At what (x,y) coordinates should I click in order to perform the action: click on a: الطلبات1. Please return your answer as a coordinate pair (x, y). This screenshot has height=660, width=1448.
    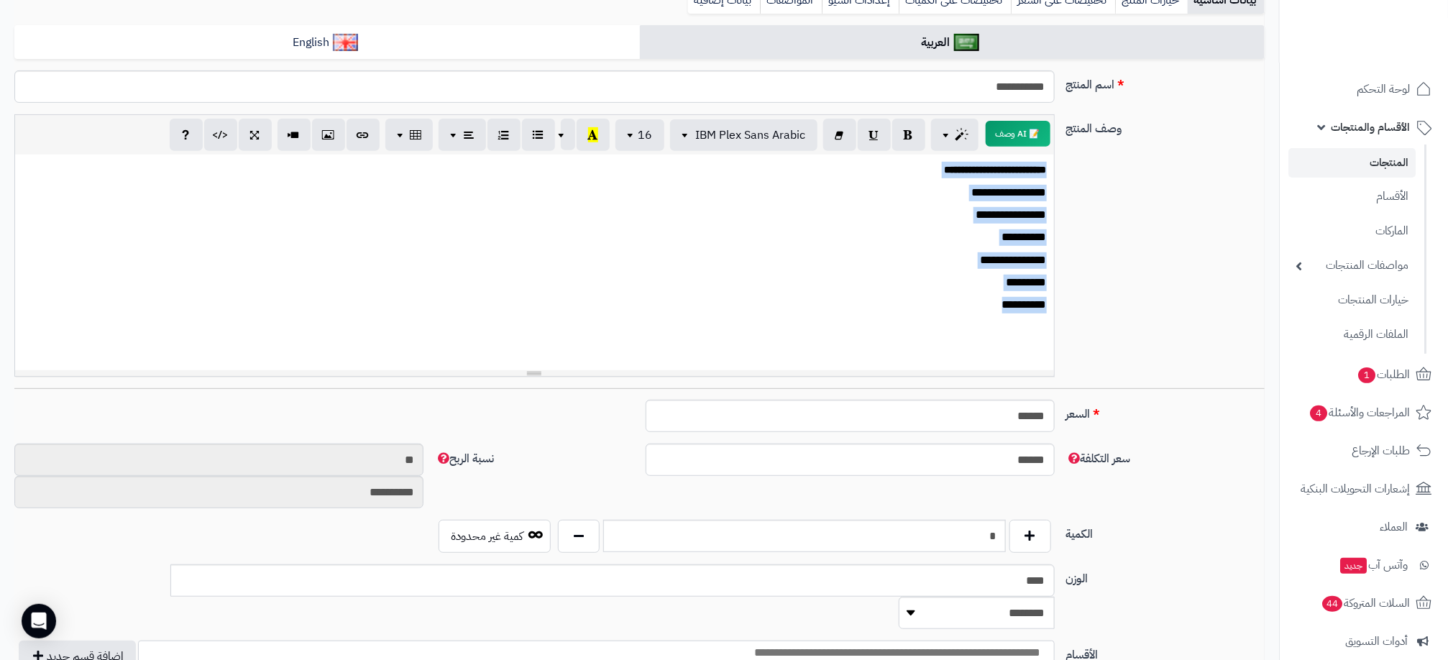
    Looking at the image, I should click on (1364, 375).